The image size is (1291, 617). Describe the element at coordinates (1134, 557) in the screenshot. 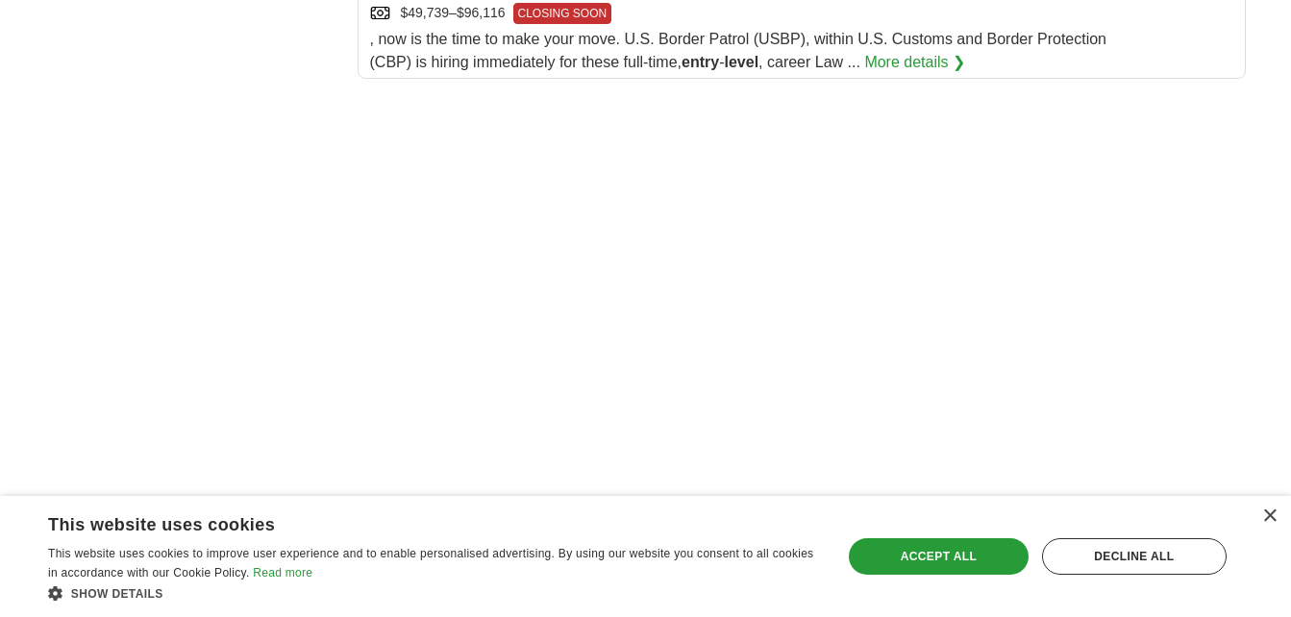

I see `div: Decline all` at that location.